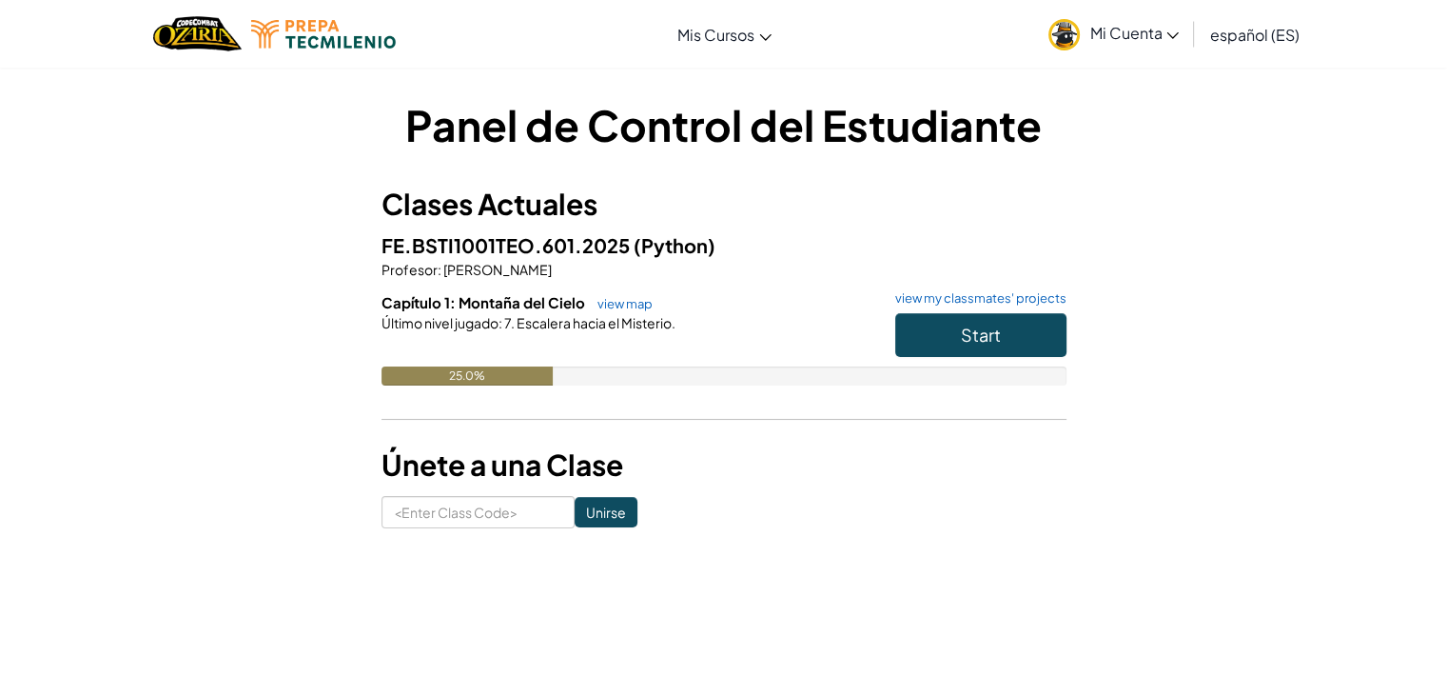 This screenshot has width=1447, height=695. I want to click on a: Mis Cursos, so click(724, 34).